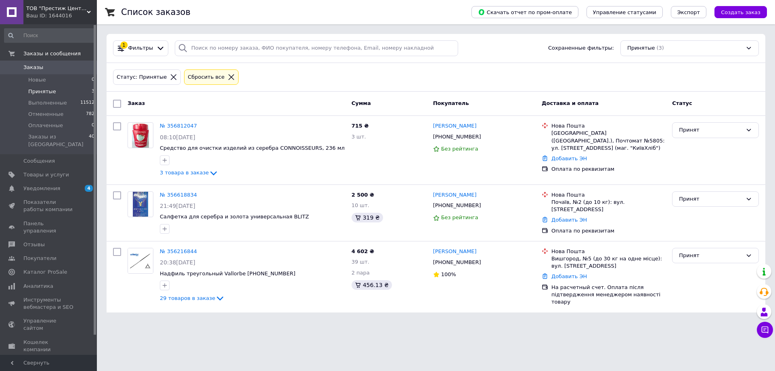 The height and width of the screenshot is (371, 775). What do you see at coordinates (52, 54) in the screenshot?
I see `span: Заказы и сообщения` at bounding box center [52, 54].